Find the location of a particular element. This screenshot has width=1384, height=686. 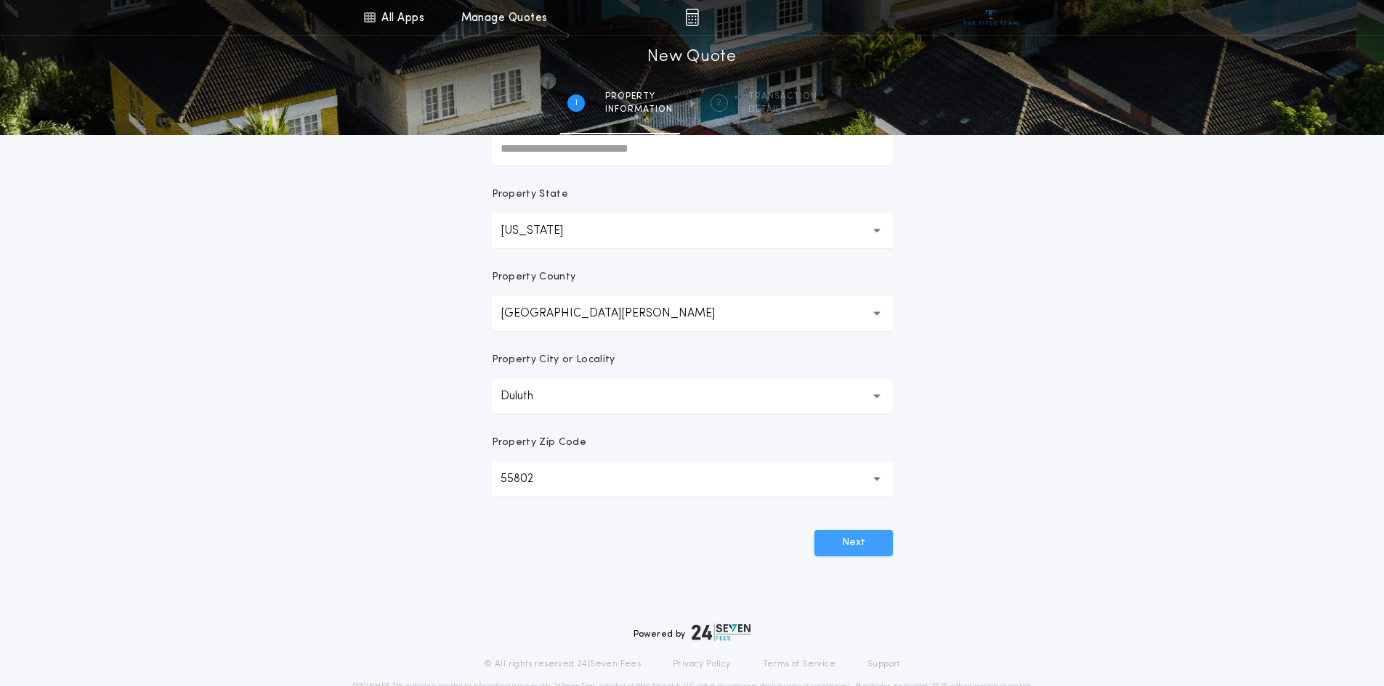

p: Property State is located at coordinates (530, 195).